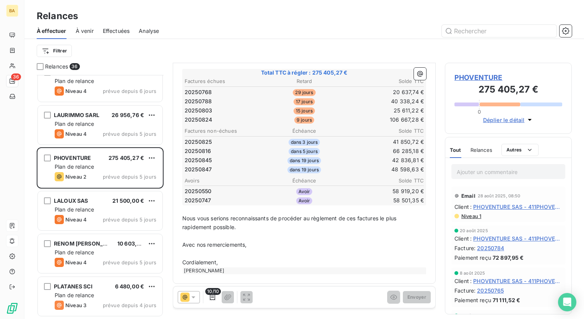 This screenshot has height=319, width=584. Describe the element at coordinates (224, 160) in the screenshot. I see `td: 20250845` at that location.